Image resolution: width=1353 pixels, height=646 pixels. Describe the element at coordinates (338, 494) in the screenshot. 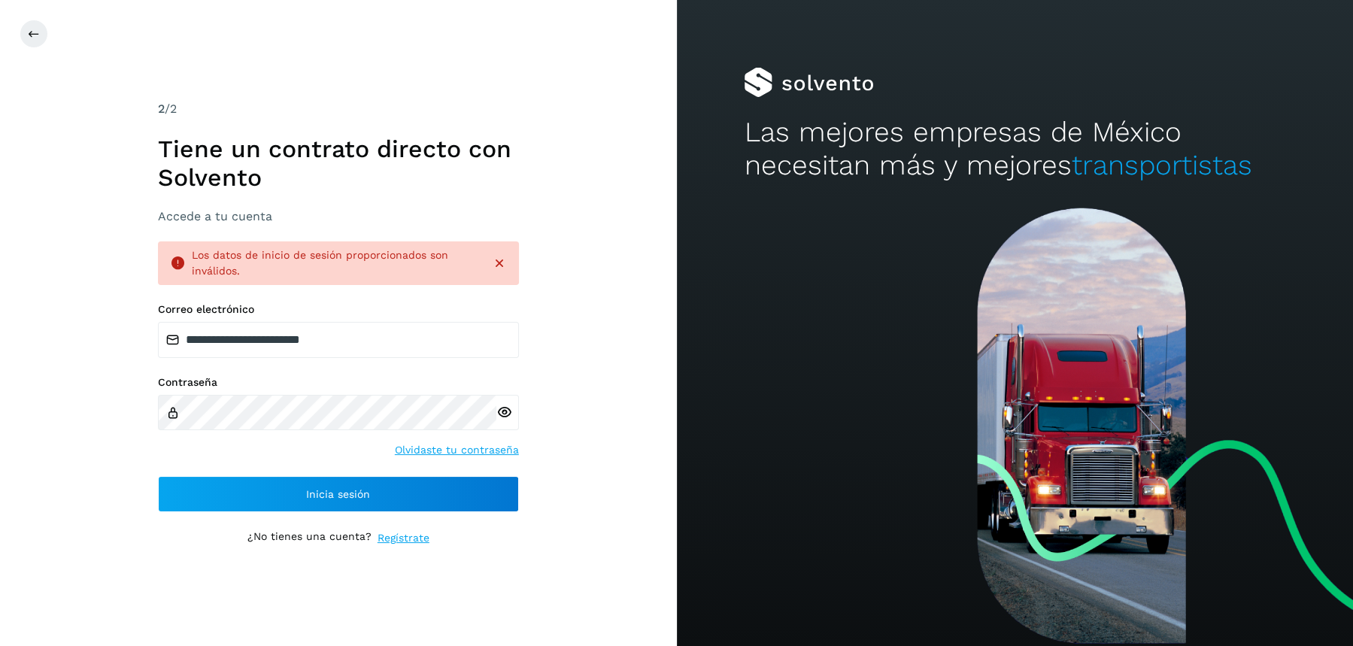

I see `span: Inicia sesión` at that location.